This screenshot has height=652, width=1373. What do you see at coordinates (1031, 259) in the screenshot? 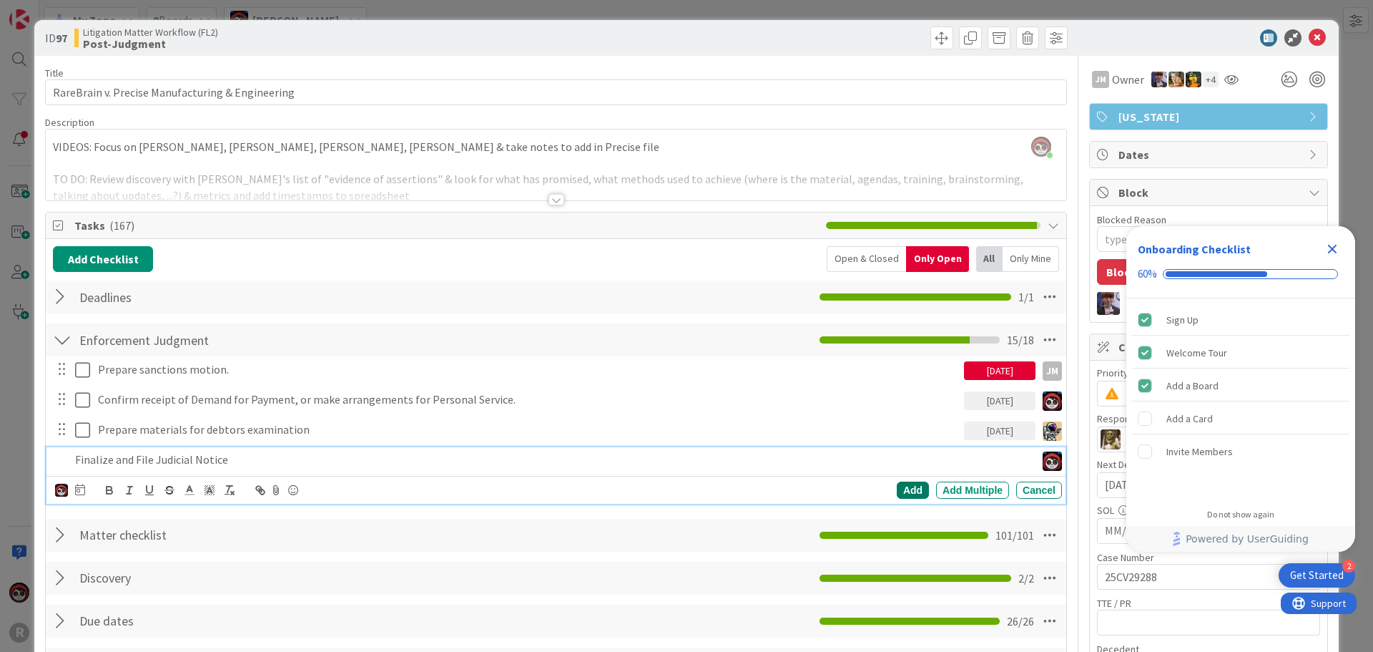
I see `div: Only Mine` at bounding box center [1031, 259].